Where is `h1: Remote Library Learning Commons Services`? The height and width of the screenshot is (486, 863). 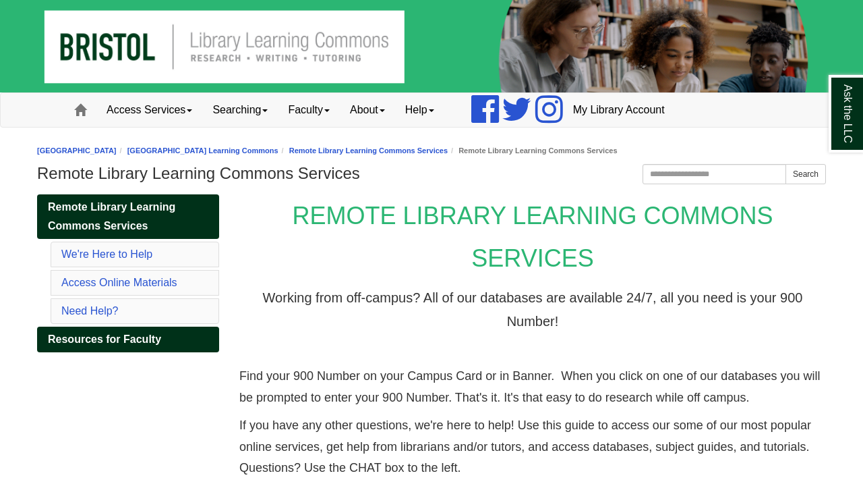
h1: Remote Library Learning Commons Services is located at coordinates (432, 173).